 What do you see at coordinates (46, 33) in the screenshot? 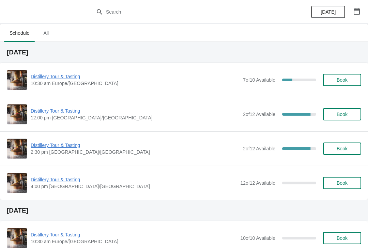
I see `span: All` at bounding box center [46, 33].